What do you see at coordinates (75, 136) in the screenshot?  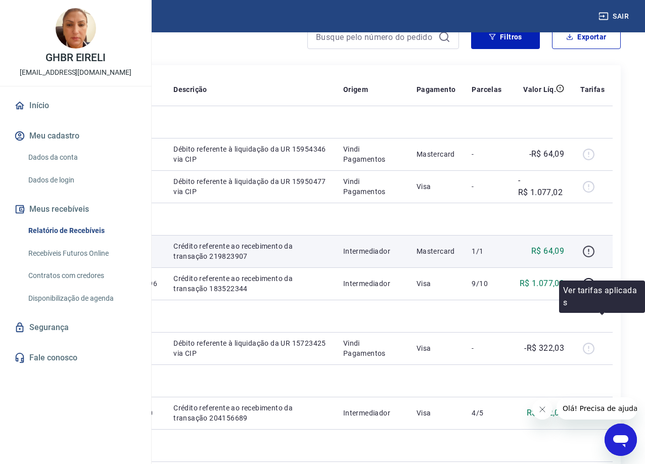 I see `button: Meu cadastro` at bounding box center [75, 136].